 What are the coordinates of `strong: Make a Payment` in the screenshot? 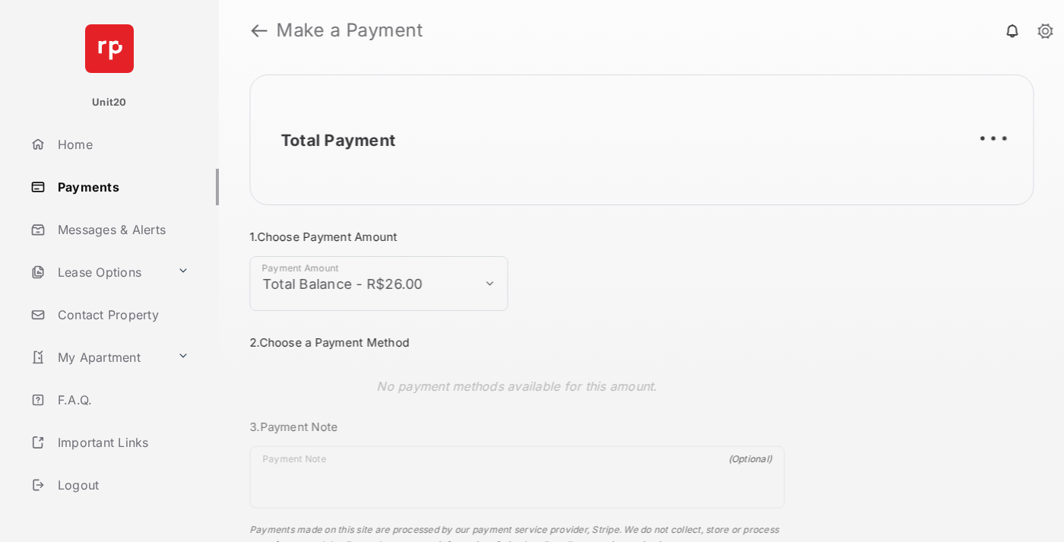 It's located at (349, 30).